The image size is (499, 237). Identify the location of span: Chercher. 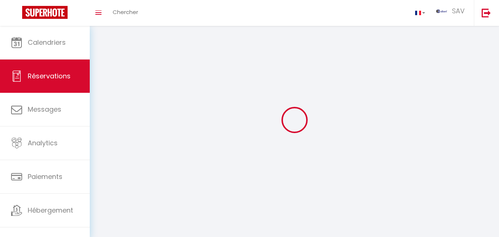
(125, 12).